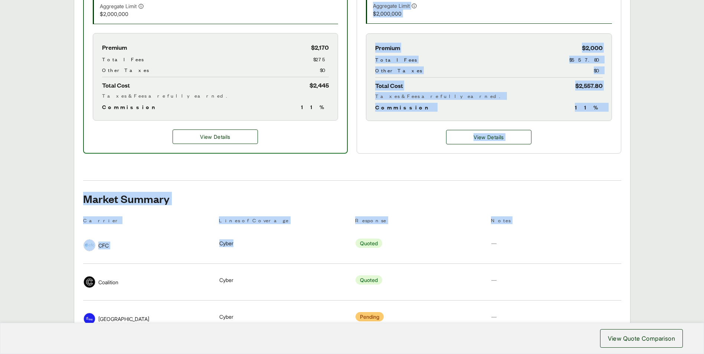 Image resolution: width=704 pixels, height=354 pixels. Describe the element at coordinates (284, 222) in the screenshot. I see `th: Lines of Coverage` at that location.